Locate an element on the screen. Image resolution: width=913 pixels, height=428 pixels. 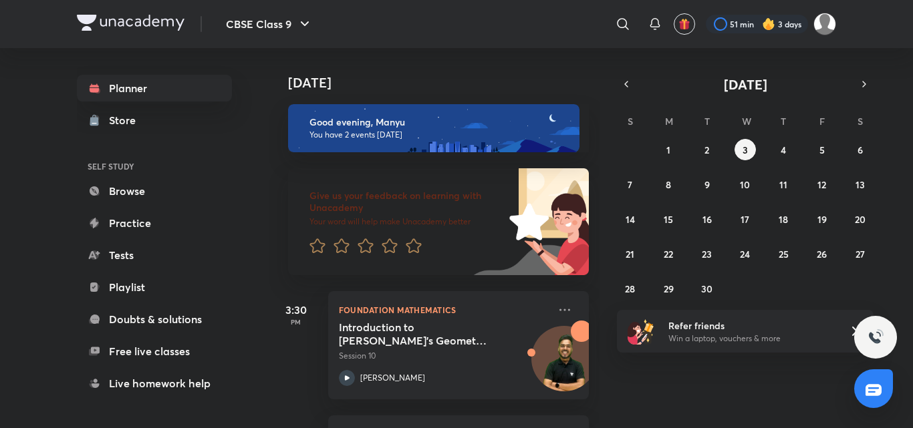
abbr: September 28, 2025 is located at coordinates (629, 289).